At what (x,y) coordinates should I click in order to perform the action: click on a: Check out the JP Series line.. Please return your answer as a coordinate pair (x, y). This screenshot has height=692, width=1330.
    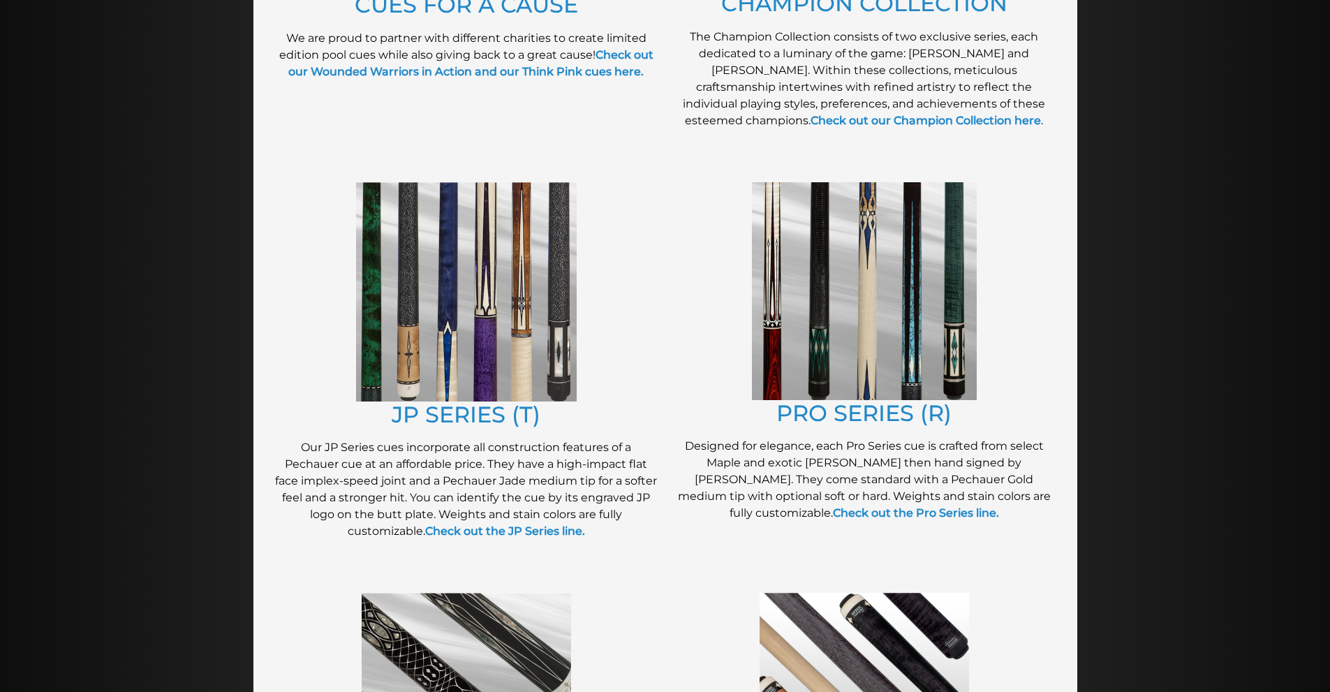
    Looking at the image, I should click on (505, 530).